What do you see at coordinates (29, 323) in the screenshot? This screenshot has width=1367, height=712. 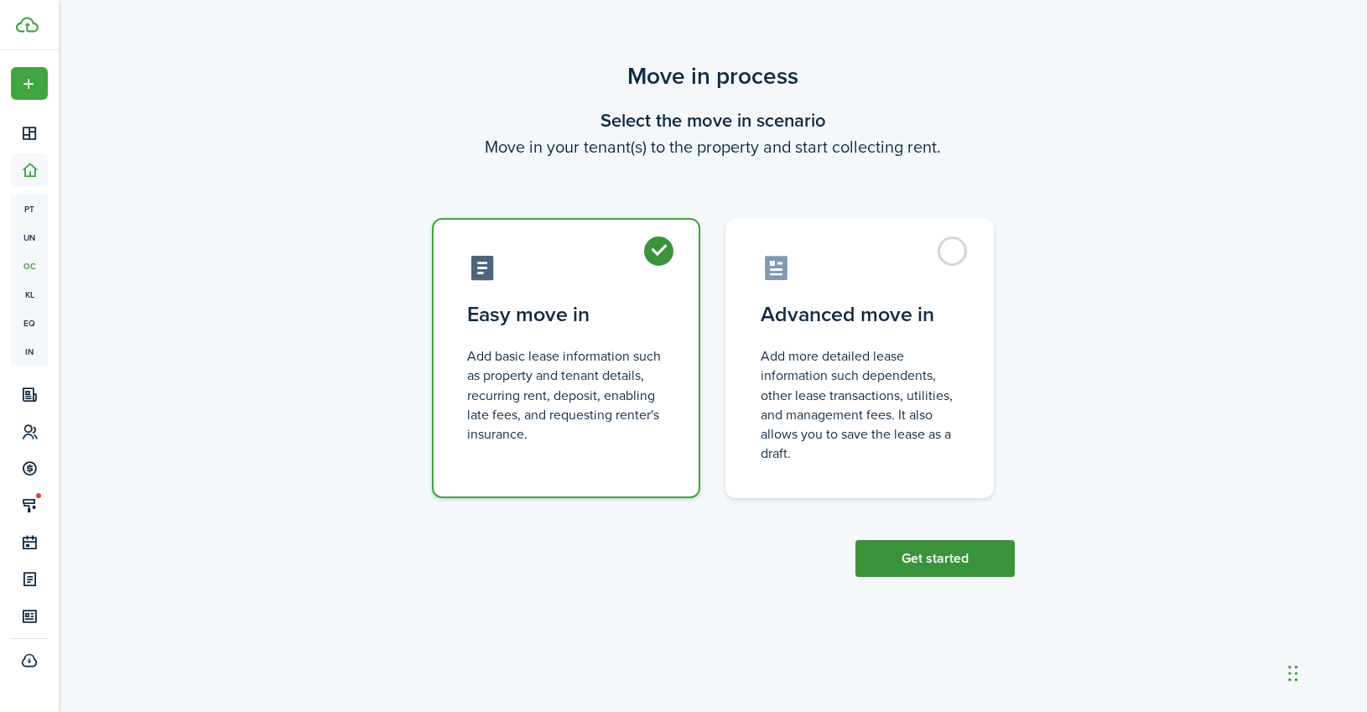 I see `span: eq` at bounding box center [29, 323].